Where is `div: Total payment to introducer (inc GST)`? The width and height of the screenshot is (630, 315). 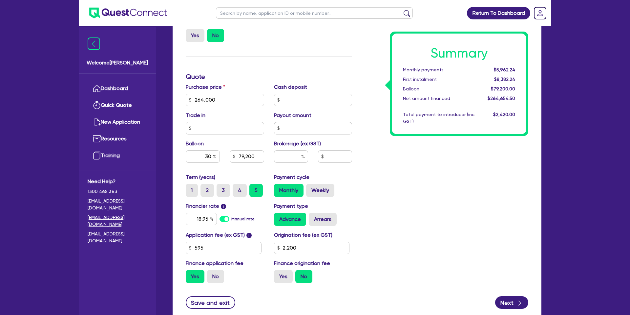 div: Total payment to introducer (inc GST) is located at coordinates (439, 118).